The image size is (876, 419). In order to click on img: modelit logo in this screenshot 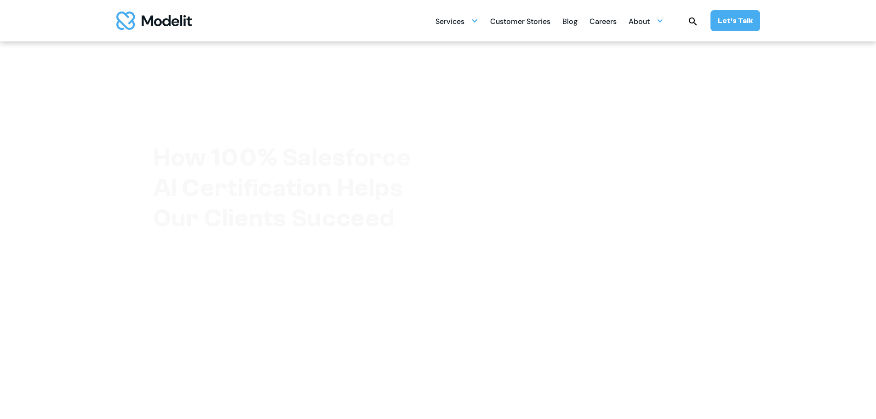, I will do `click(154, 21)`.